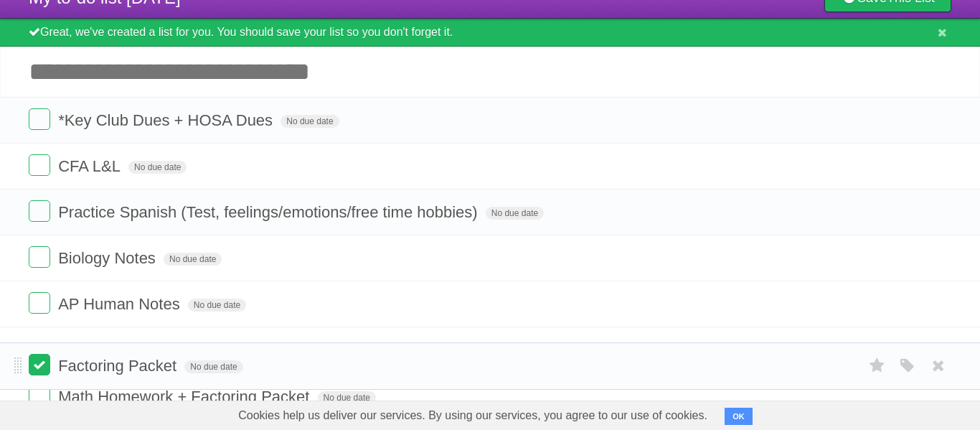 This screenshot has height=430, width=980. I want to click on span: Practice Spanish (Test, feelings/emotions/free time hobbies), so click(270, 212).